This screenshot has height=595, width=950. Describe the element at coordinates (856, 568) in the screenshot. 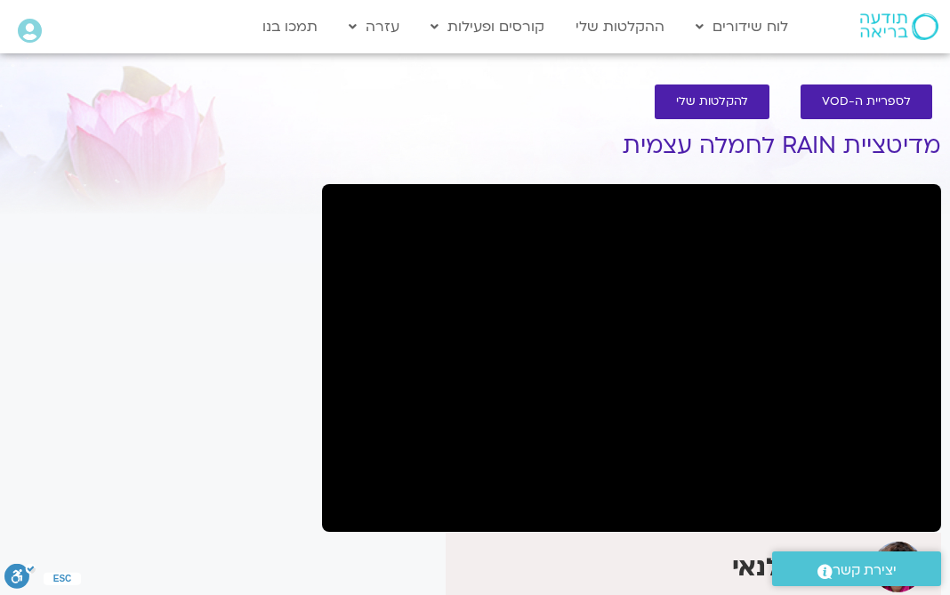

I see `a: יצירת קשר` at that location.